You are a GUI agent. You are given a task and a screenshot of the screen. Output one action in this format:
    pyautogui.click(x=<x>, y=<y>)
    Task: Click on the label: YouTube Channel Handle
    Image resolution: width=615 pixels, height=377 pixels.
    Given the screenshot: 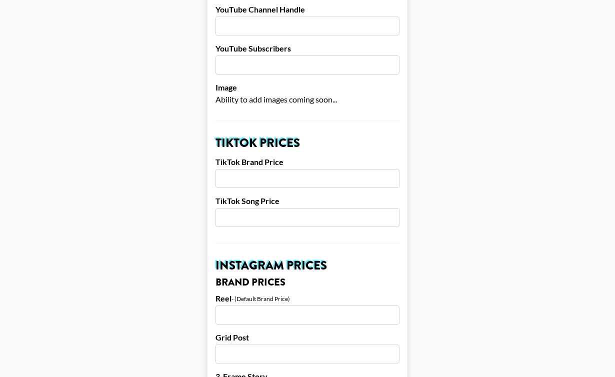 What is the action you would take?
    pyautogui.click(x=307, y=9)
    